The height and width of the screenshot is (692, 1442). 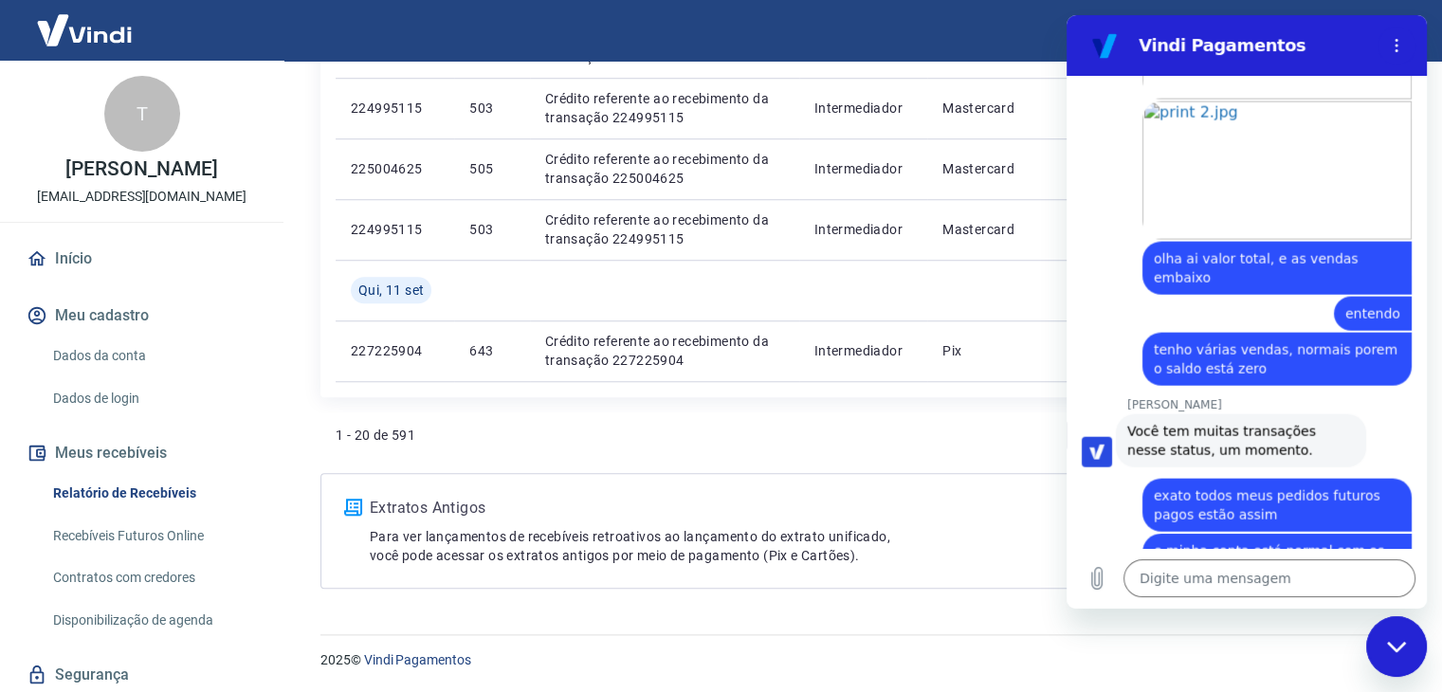 What do you see at coordinates (141, 259) in the screenshot?
I see `a: Início` at bounding box center [141, 259].